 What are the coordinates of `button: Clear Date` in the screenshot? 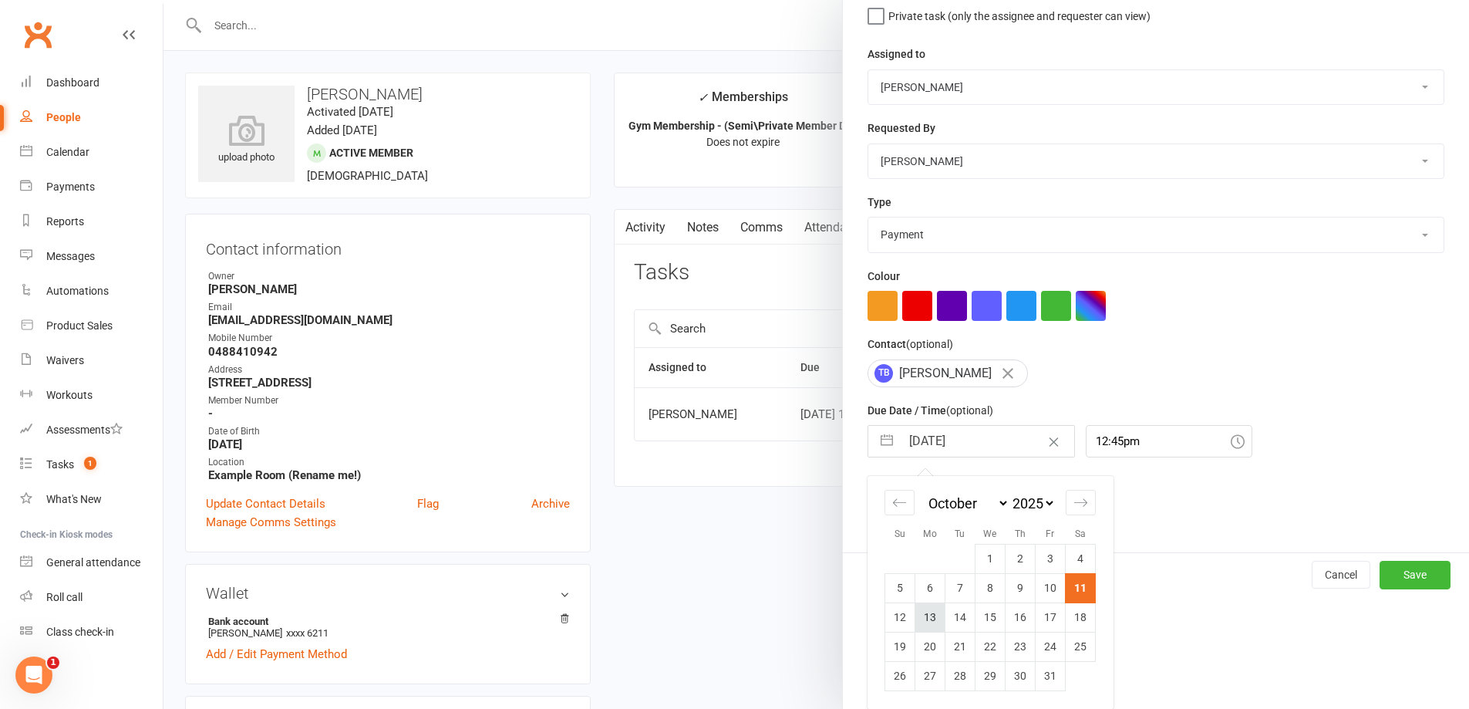 It's located at (1053, 441).